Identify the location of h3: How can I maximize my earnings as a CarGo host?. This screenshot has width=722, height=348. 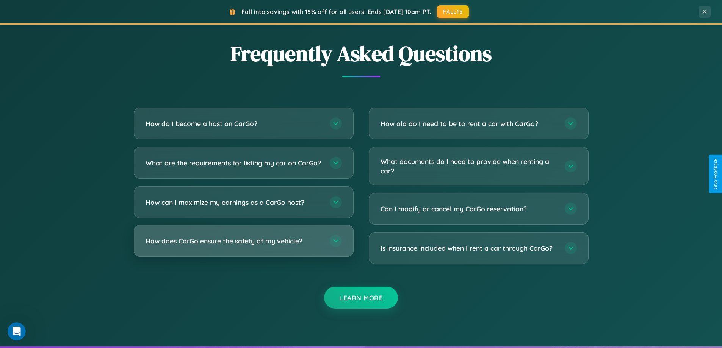
(234, 202).